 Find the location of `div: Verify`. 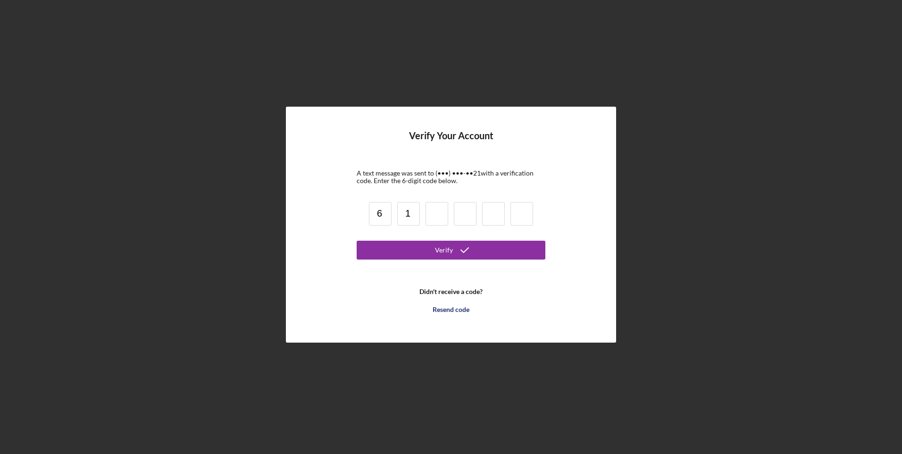

div: Verify is located at coordinates (444, 250).